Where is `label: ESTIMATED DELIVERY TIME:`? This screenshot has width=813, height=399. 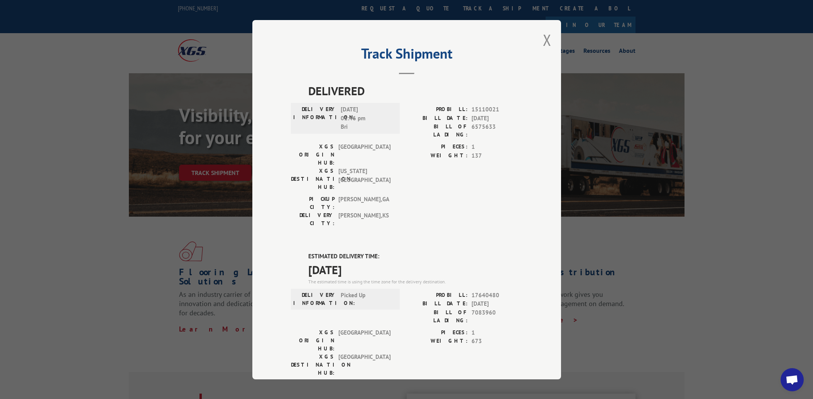
label: ESTIMATED DELIVERY TIME: is located at coordinates (415, 257).